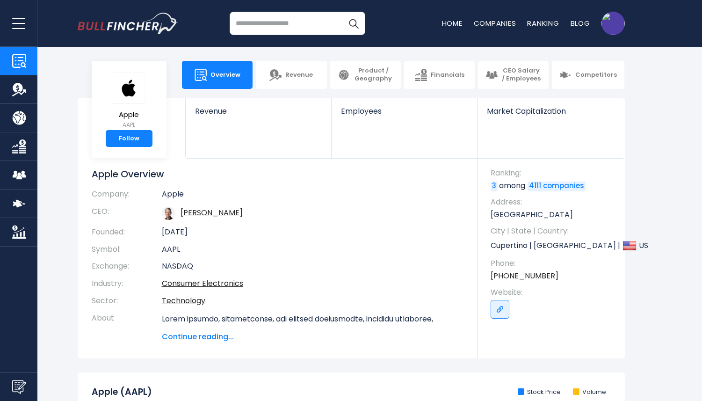 This screenshot has width=702, height=401. What do you see at coordinates (127, 249) in the screenshot?
I see `th: Symbol:` at bounding box center [127, 249].